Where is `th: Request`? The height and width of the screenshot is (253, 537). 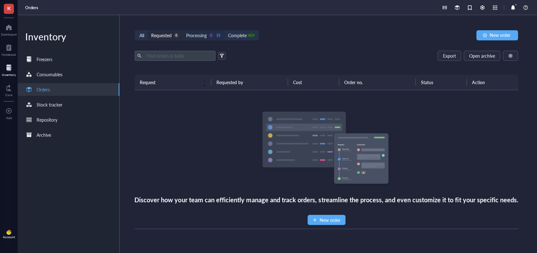 th: Request is located at coordinates (173, 82).